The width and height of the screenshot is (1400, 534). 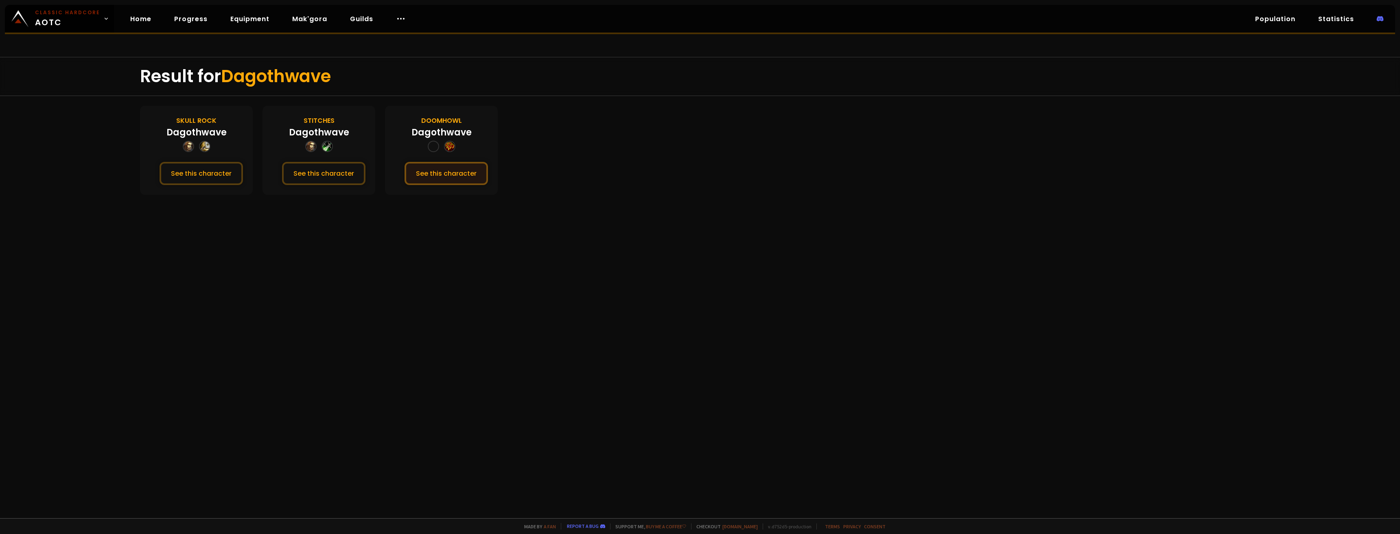 I want to click on span: AOTC, so click(x=68, y=19).